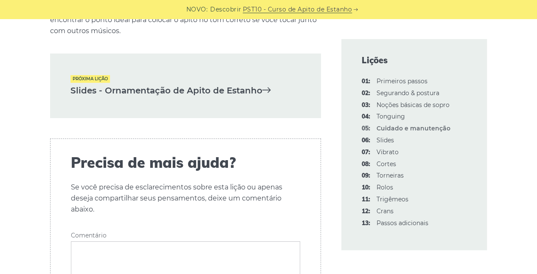 This screenshot has width=537, height=274. I want to click on font: Slides, so click(385, 140).